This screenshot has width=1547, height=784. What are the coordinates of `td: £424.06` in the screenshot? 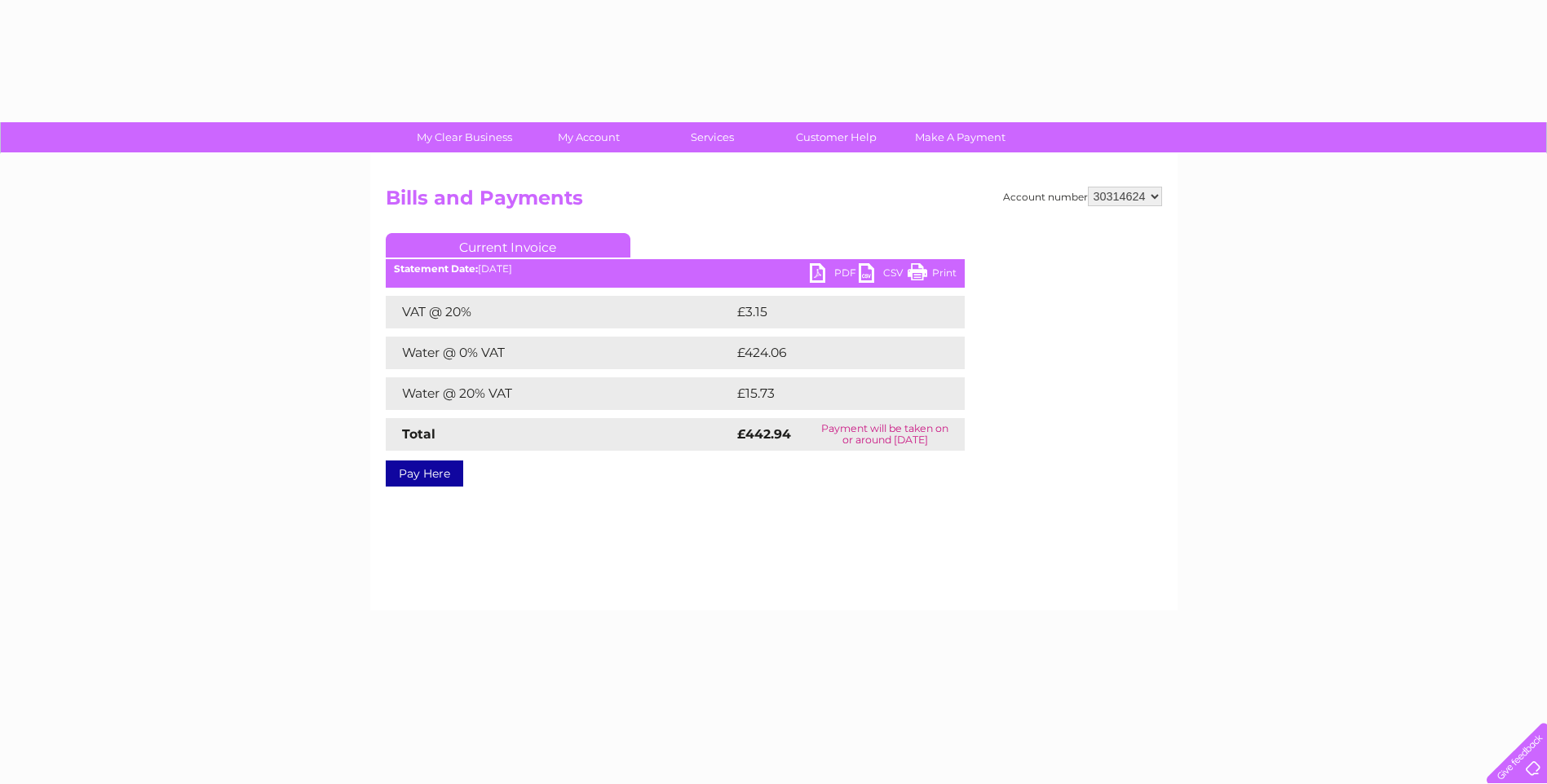 It's located at (834, 353).